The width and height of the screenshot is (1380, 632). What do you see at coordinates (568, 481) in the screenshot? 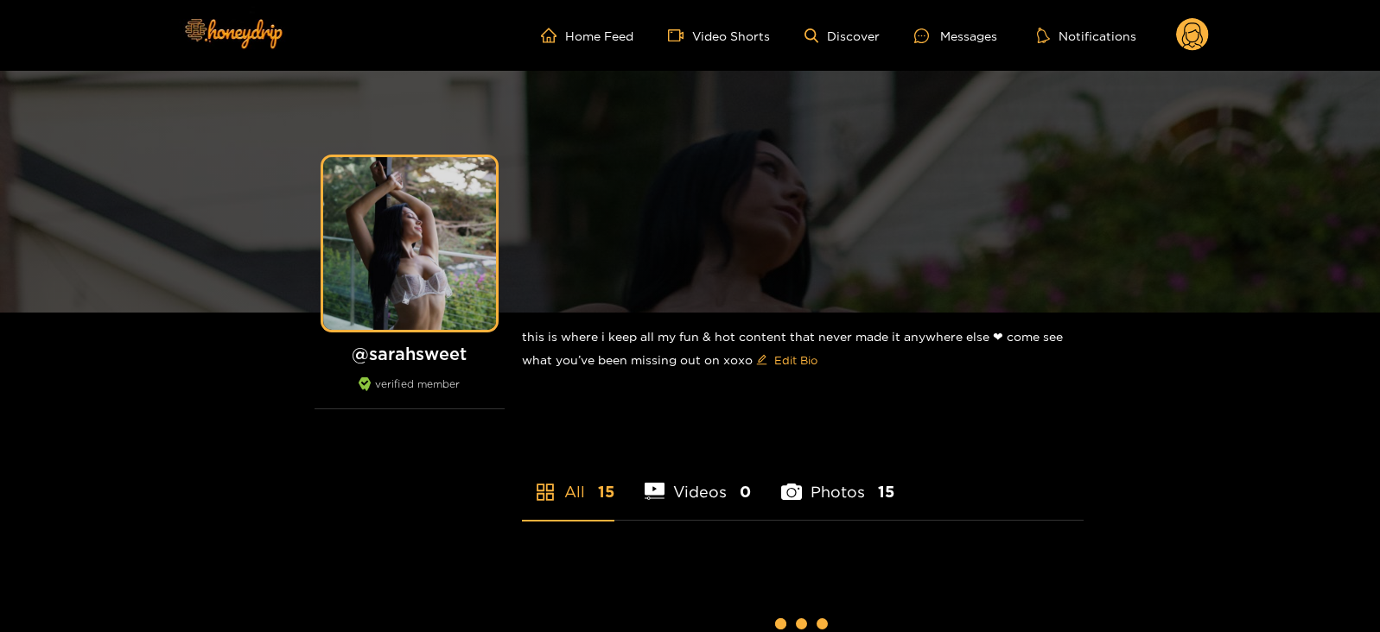
I see `li: All` at bounding box center [568, 481].